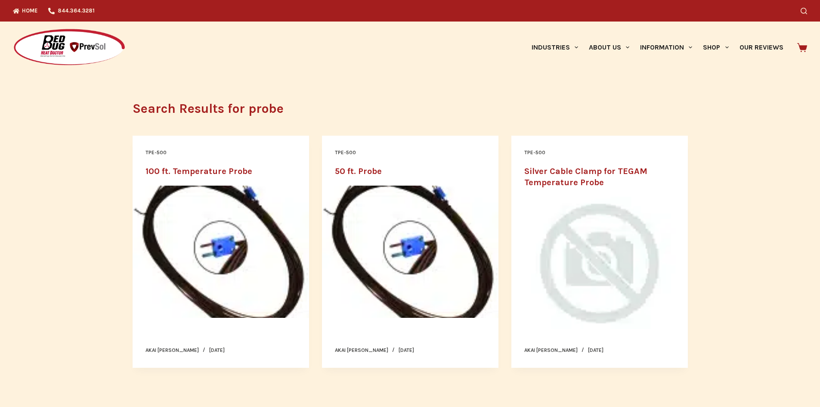 Image resolution: width=820 pixels, height=407 pixels. What do you see at coordinates (599, 263) in the screenshot?
I see `picture: Asset 19` at bounding box center [599, 263].